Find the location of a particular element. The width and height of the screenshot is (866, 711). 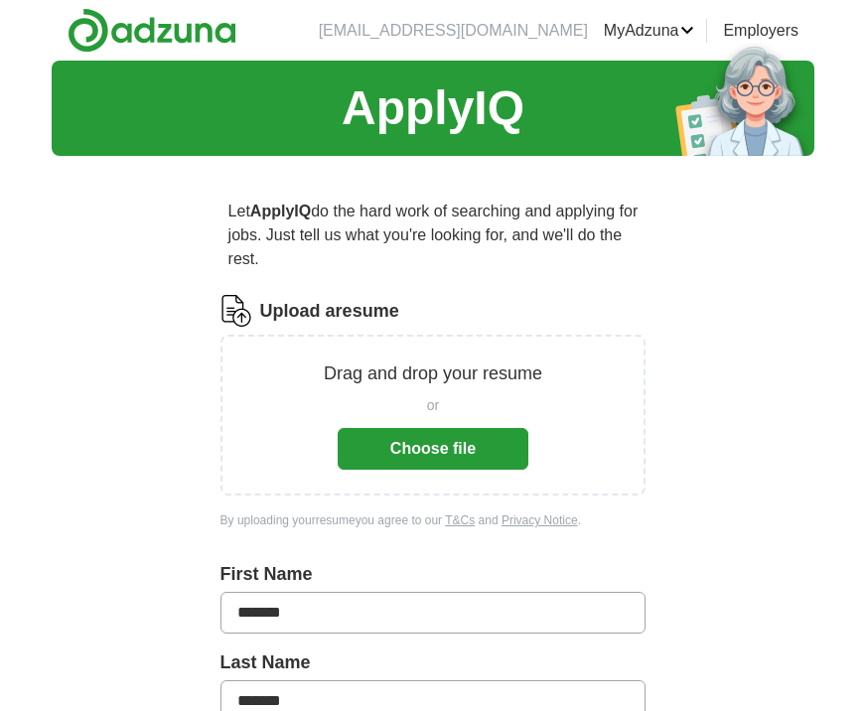

span: or is located at coordinates (433, 405).